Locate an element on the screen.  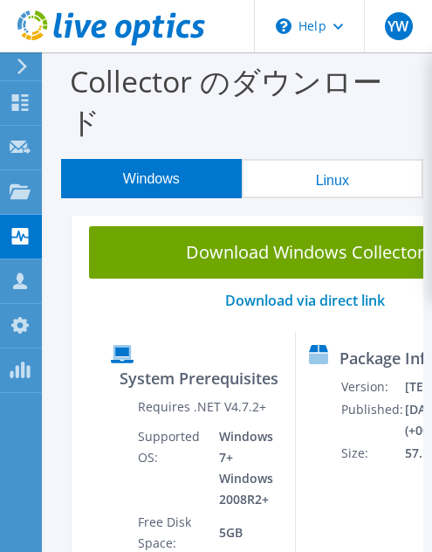
a: Download via direct link is located at coordinates (305, 300).